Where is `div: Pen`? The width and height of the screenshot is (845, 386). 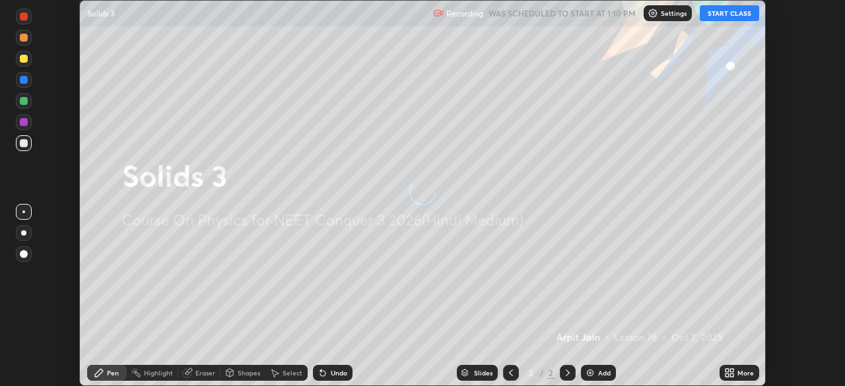
div: Pen is located at coordinates (113, 373).